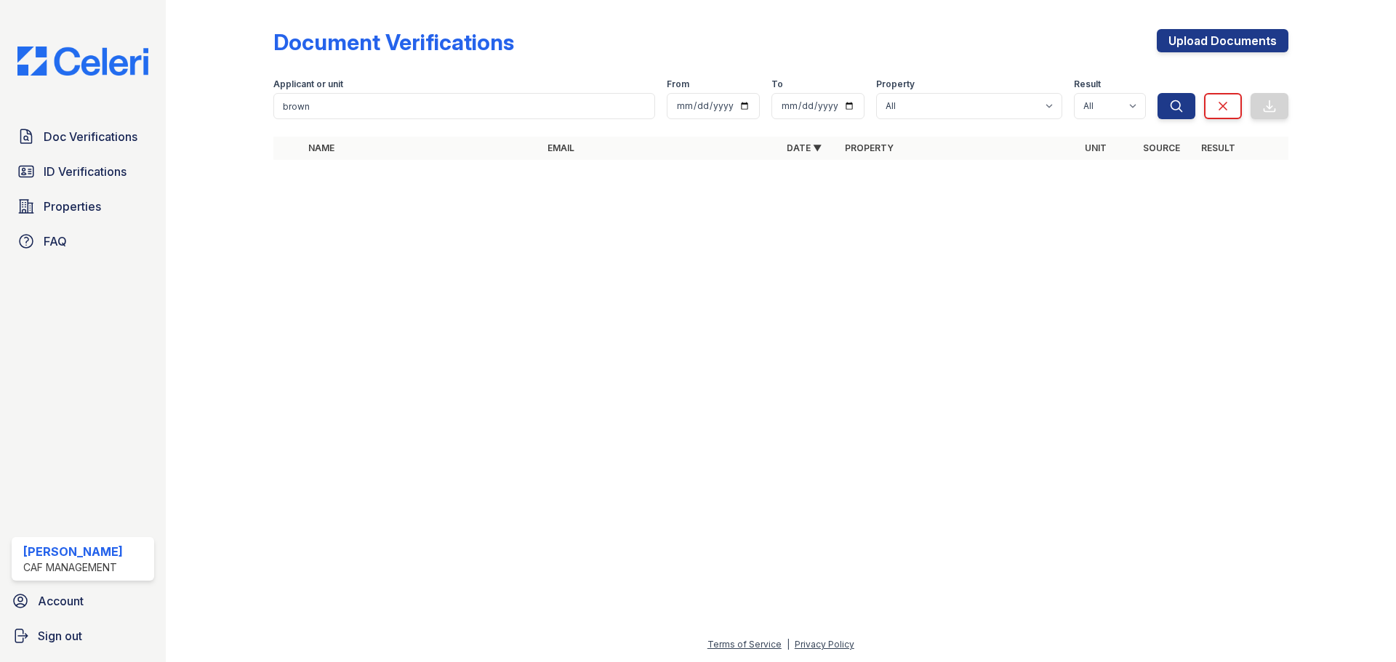 Image resolution: width=1396 pixels, height=662 pixels. I want to click on label: From, so click(678, 84).